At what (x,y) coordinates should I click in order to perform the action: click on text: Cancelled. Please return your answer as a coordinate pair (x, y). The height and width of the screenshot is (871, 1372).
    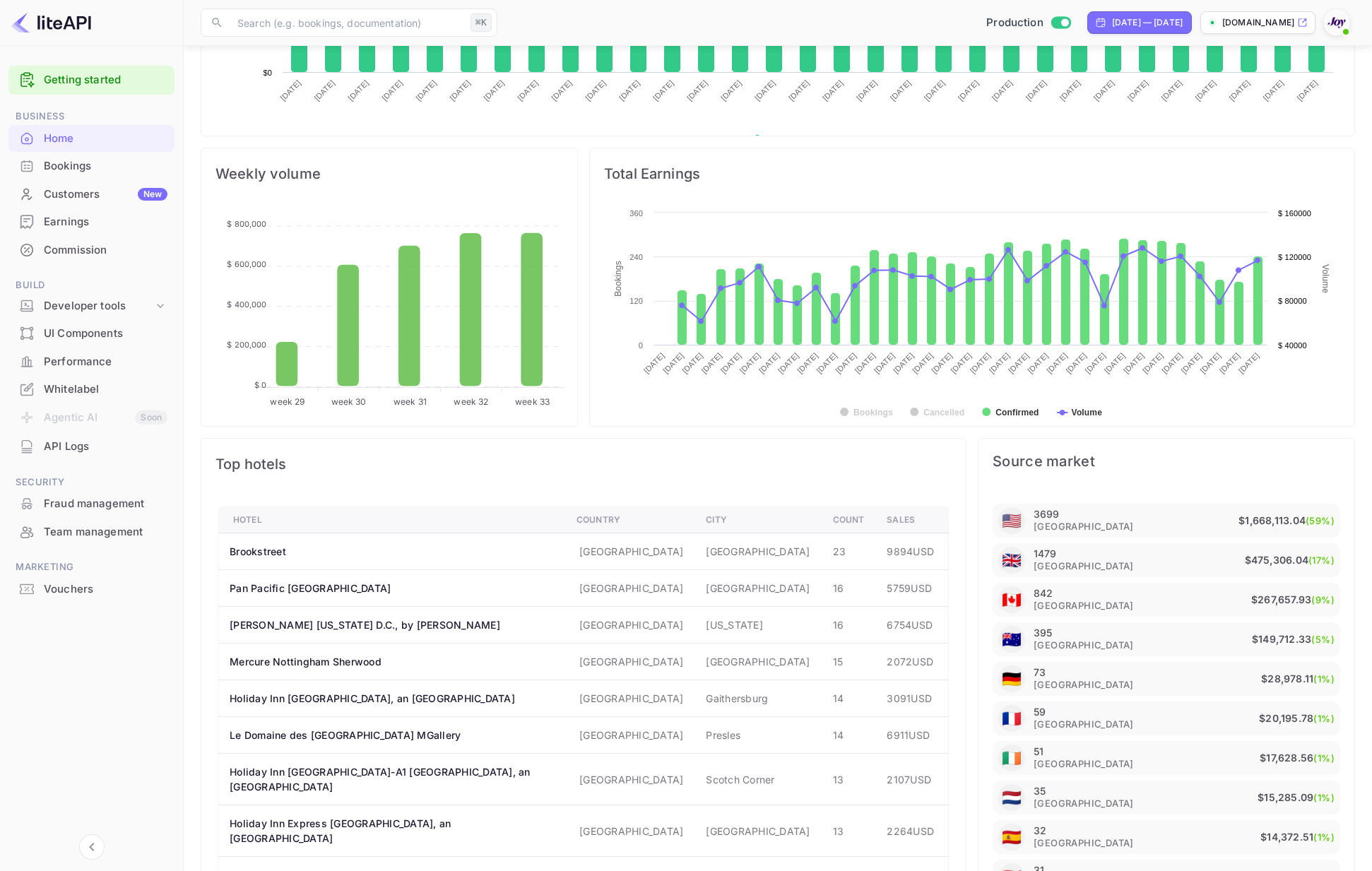
    Looking at the image, I should click on (944, 412).